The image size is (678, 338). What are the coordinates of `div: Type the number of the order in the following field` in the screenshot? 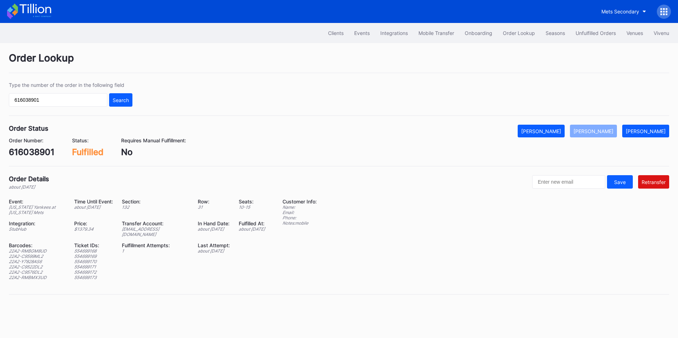 It's located at (71, 85).